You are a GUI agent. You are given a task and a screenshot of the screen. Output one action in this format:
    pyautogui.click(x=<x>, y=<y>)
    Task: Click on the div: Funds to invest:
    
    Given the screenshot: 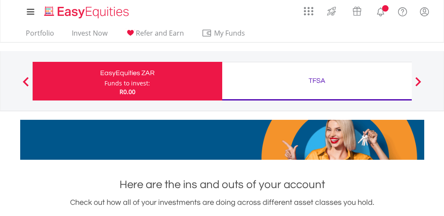 What is the action you would take?
    pyautogui.click(x=127, y=83)
    